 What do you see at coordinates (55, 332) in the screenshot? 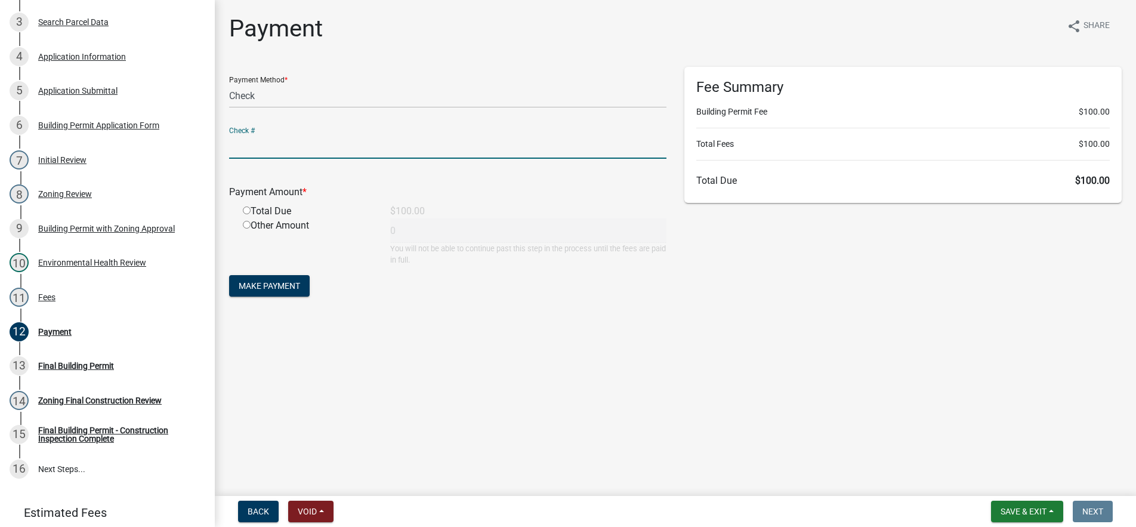
I see `div: Payment` at bounding box center [55, 332].